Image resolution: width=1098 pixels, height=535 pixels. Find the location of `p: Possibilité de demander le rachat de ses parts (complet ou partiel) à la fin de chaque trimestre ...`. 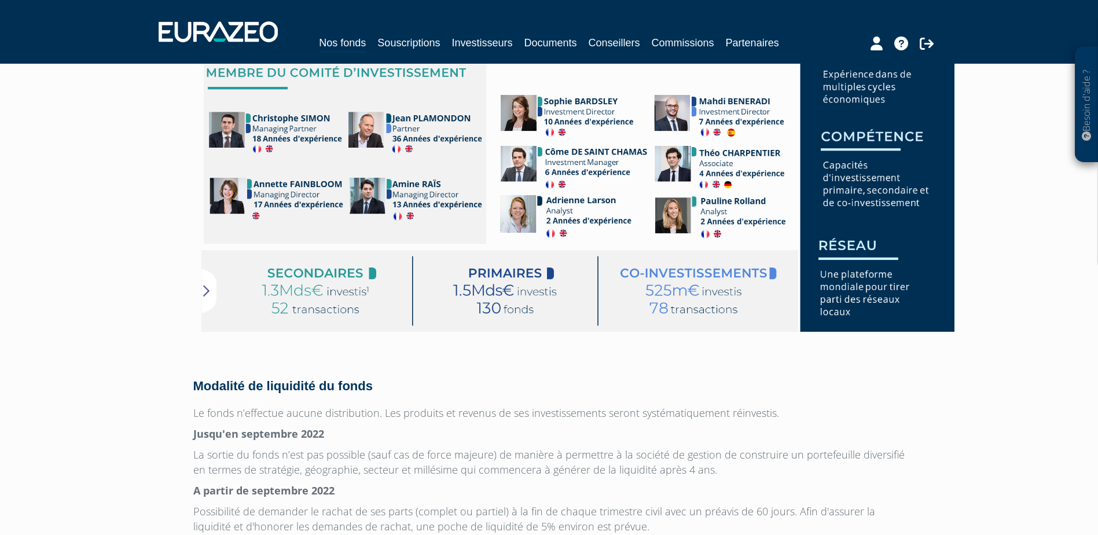

p: Possibilité de demander le rachat de ses parts (complet ou partiel) à la fin de chaque trimestre ... is located at coordinates (549, 519).